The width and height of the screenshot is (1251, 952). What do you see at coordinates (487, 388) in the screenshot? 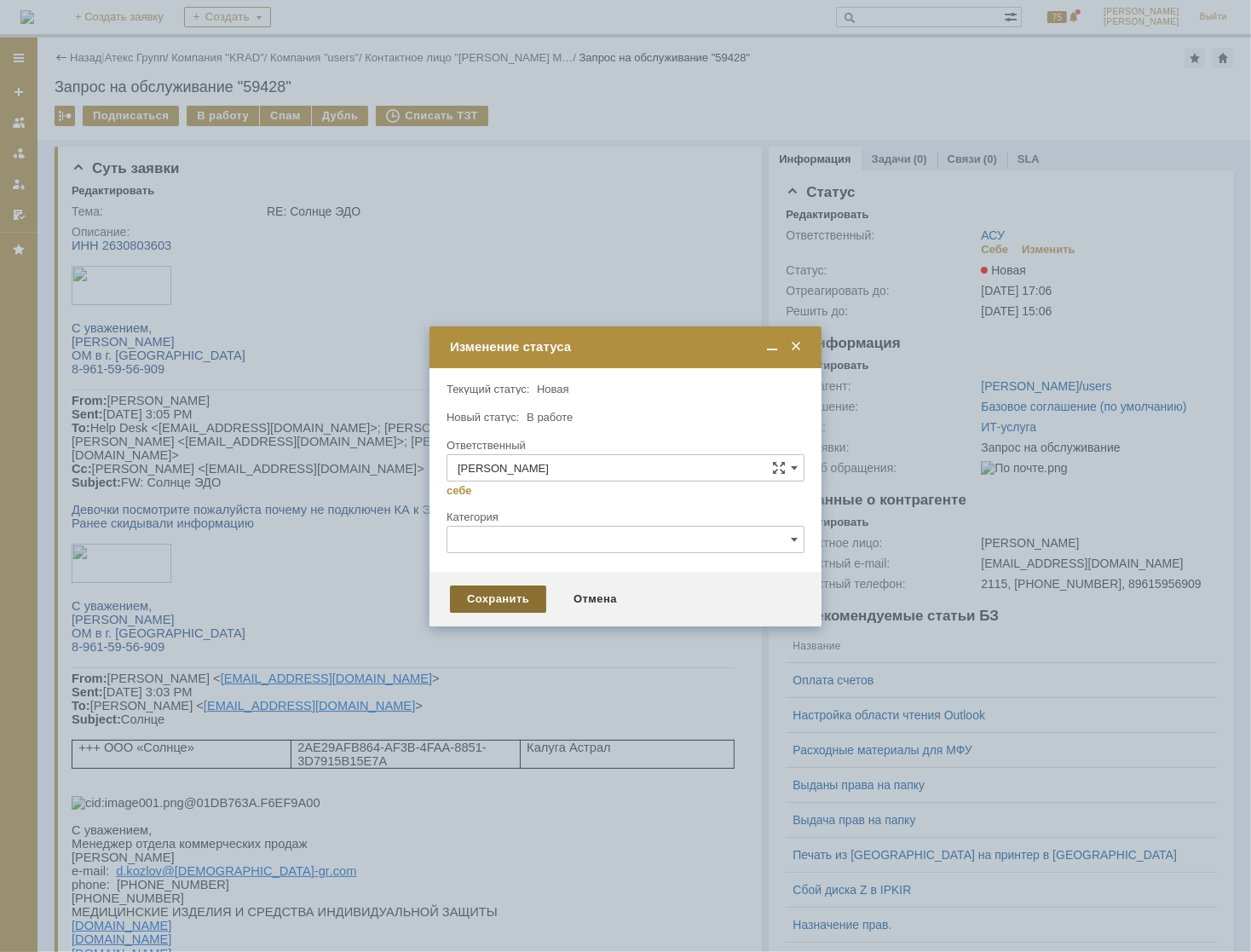
I see `label: Текущий статус:` at bounding box center [487, 388].